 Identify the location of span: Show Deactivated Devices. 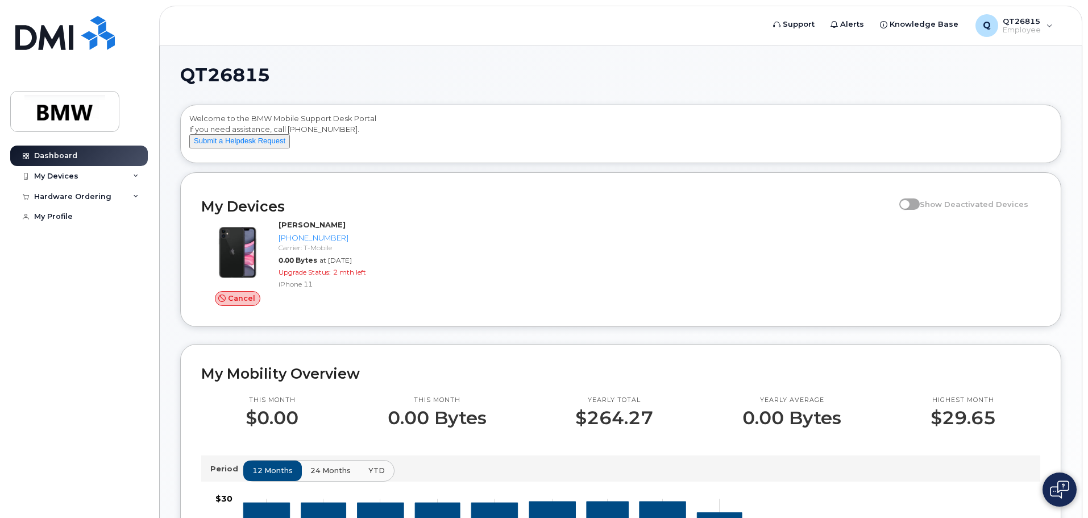
(974, 204).